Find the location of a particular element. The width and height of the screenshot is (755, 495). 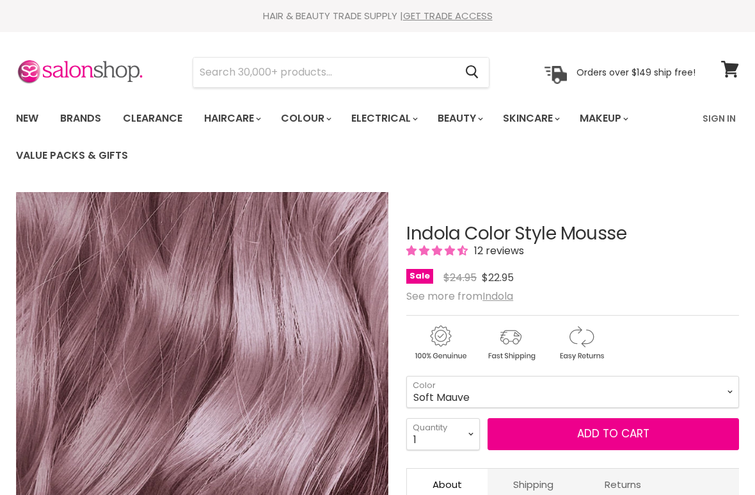

button: Search is located at coordinates (472, 72).